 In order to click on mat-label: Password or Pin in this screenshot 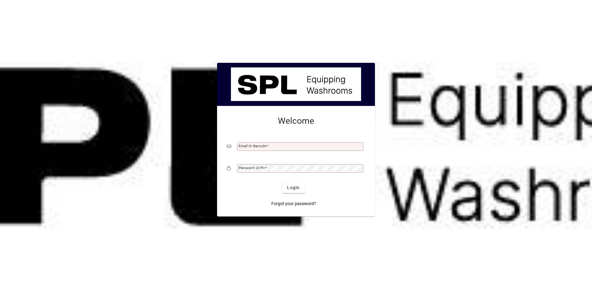, I will do `click(252, 168)`.